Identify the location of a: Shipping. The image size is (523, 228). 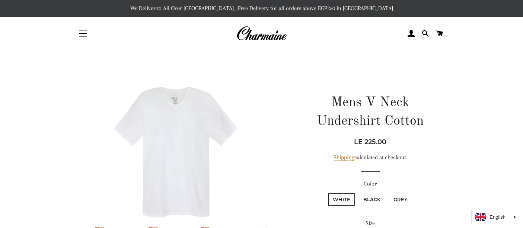
(344, 157).